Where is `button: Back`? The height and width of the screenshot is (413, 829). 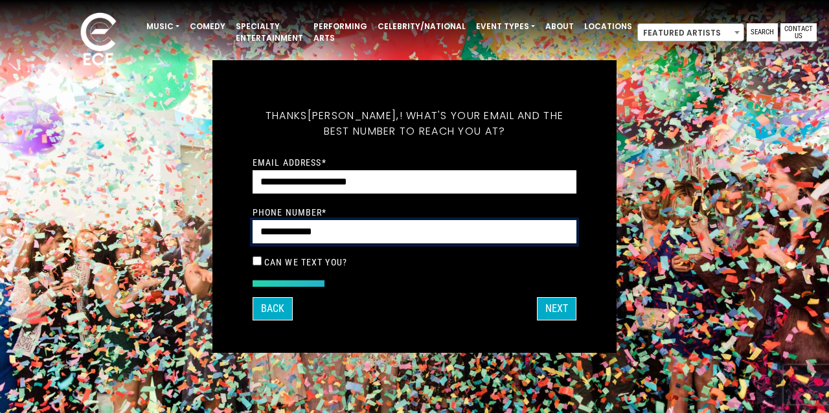
button: Back is located at coordinates (273, 309).